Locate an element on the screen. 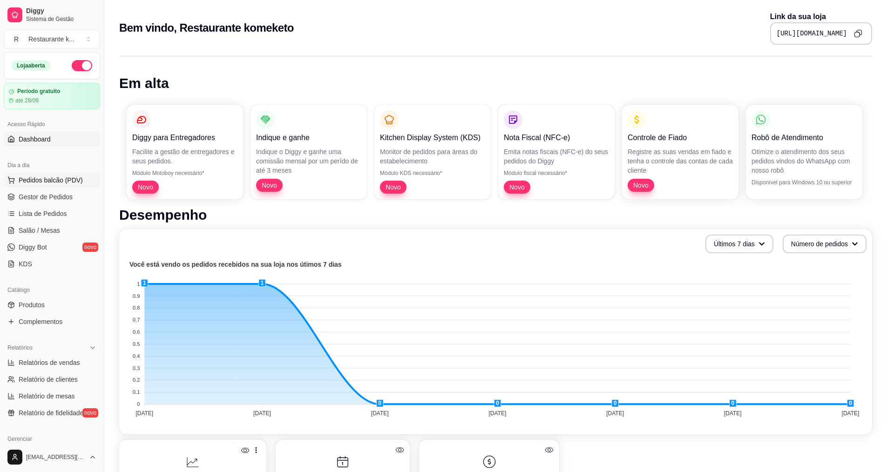 The image size is (887, 472). div: Gerenciar is located at coordinates (52, 439).